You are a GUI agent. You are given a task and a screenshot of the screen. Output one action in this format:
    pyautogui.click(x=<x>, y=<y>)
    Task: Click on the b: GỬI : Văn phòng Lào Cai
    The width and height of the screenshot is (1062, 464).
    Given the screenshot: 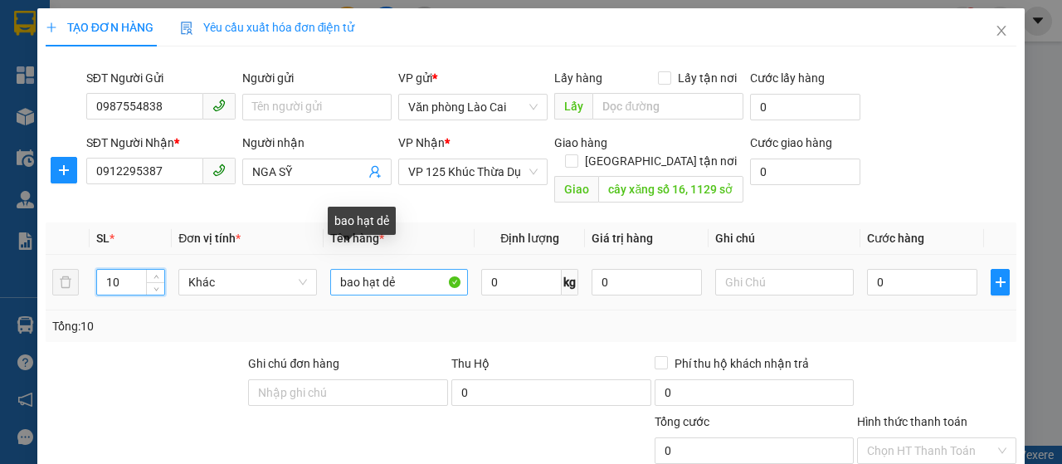 What is the action you would take?
    pyautogui.click(x=95, y=148)
    